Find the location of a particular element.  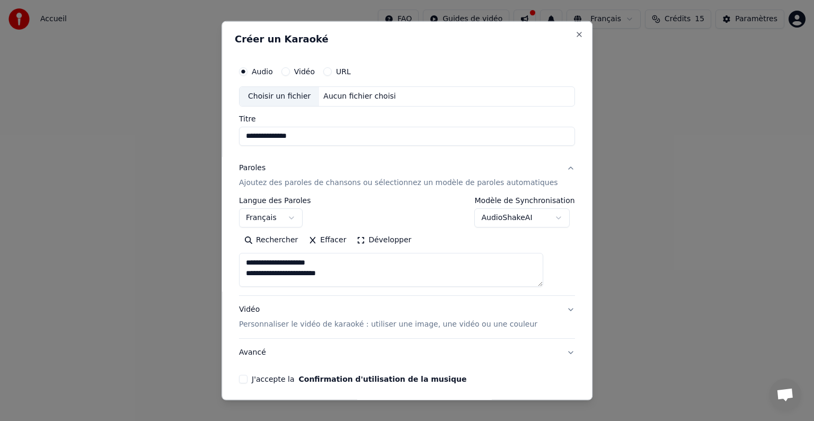

label: Modèle de Synchronisation is located at coordinates (525, 200).